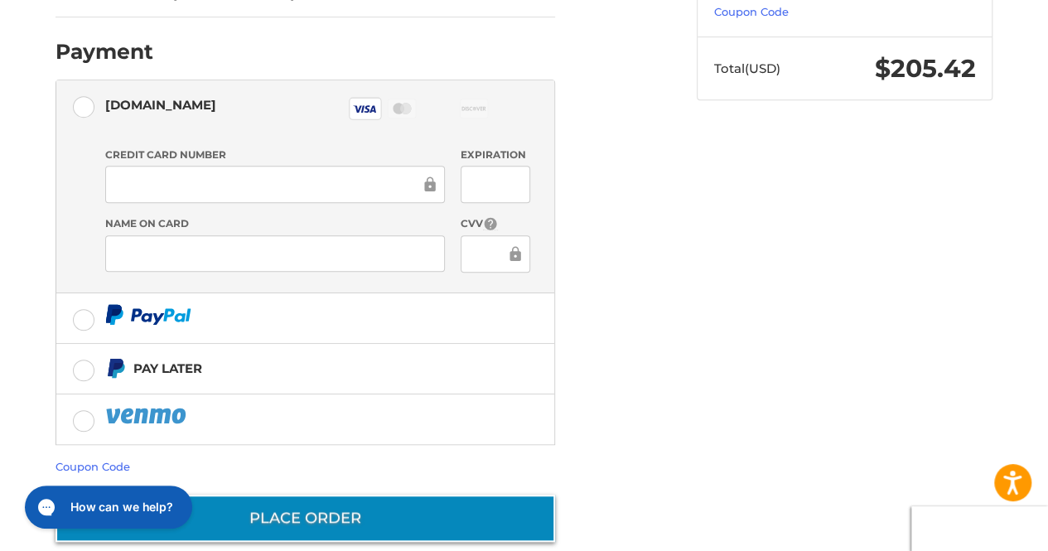 The width and height of the screenshot is (1048, 551). What do you see at coordinates (495, 224) in the screenshot?
I see `label: CVV` at bounding box center [495, 224].